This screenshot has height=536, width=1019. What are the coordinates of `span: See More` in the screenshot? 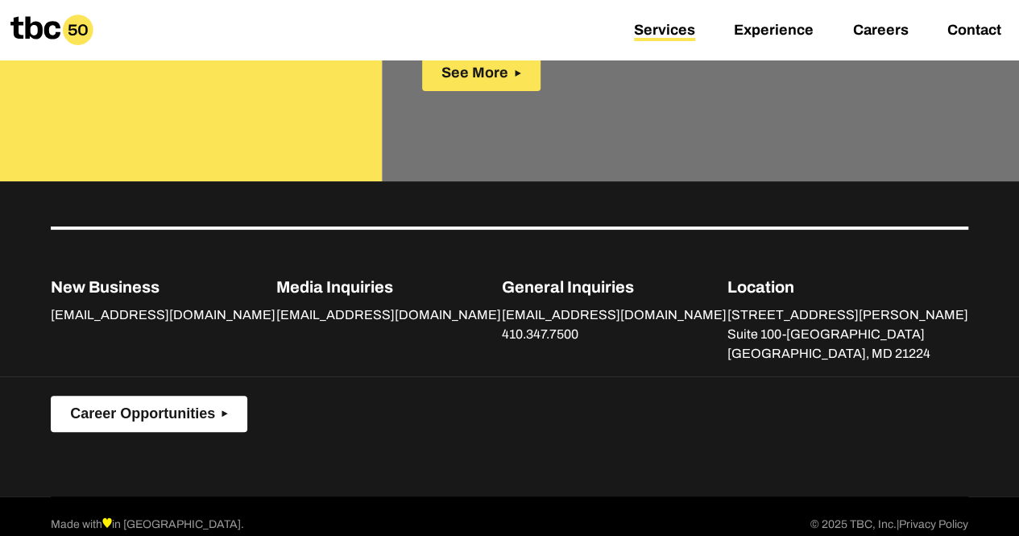 It's located at (475, 73).